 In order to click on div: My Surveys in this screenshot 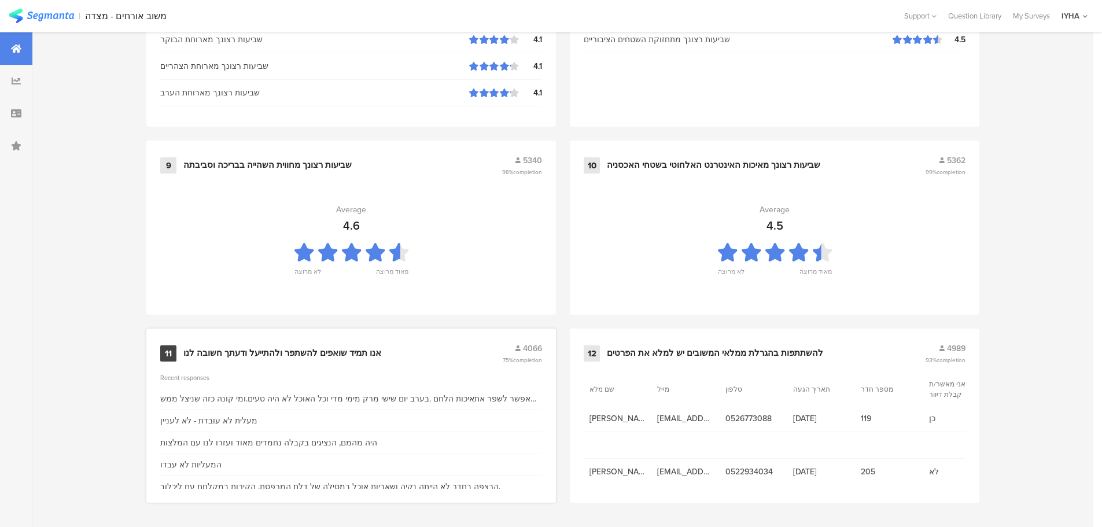, I will do `click(1031, 16)`.